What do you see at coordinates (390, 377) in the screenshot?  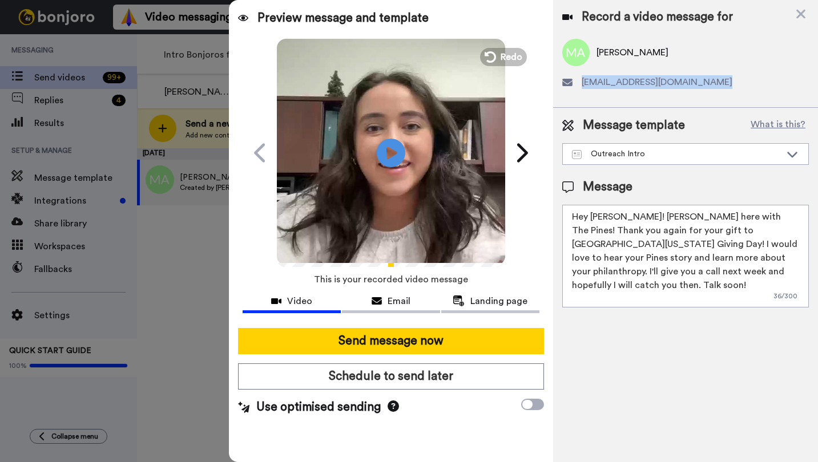 I see `button: Schedule to send later` at bounding box center [390, 377].